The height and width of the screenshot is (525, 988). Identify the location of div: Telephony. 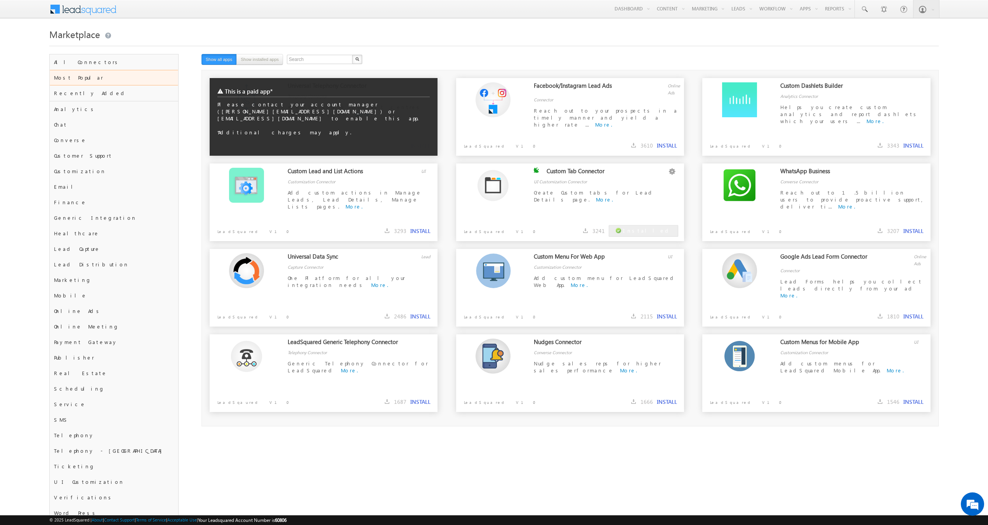
(114, 435).